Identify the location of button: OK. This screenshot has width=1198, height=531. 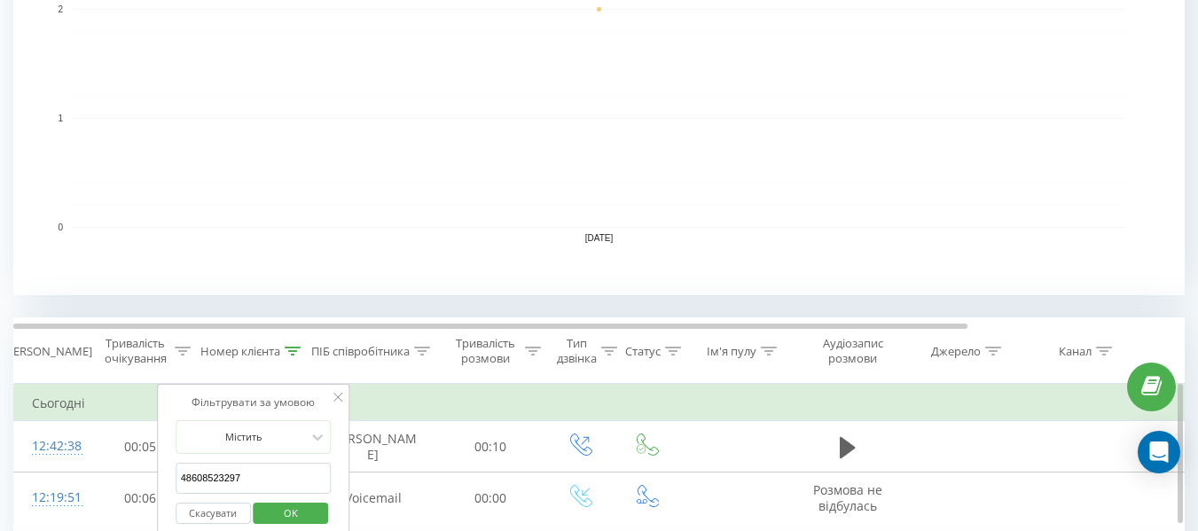
(291, 513).